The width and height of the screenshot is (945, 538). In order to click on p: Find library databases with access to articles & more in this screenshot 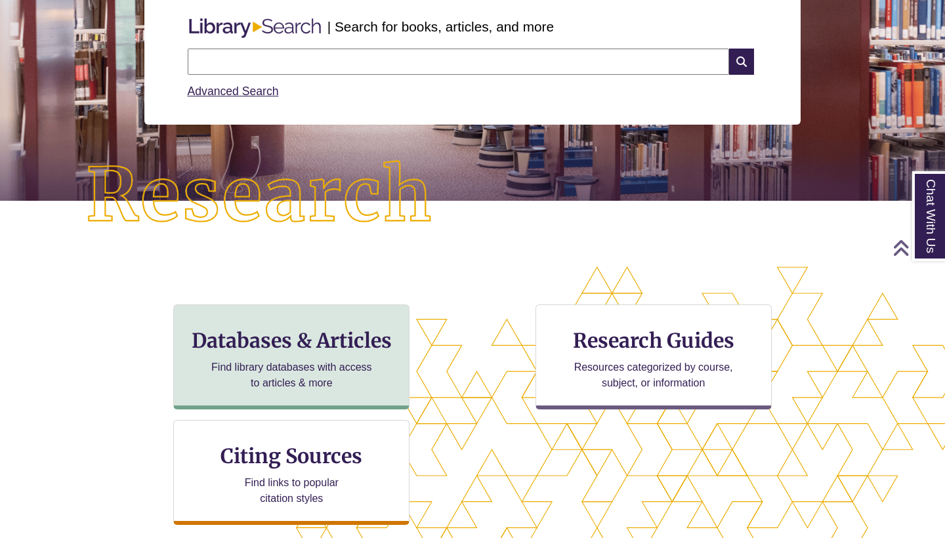, I will do `click(291, 375)`.